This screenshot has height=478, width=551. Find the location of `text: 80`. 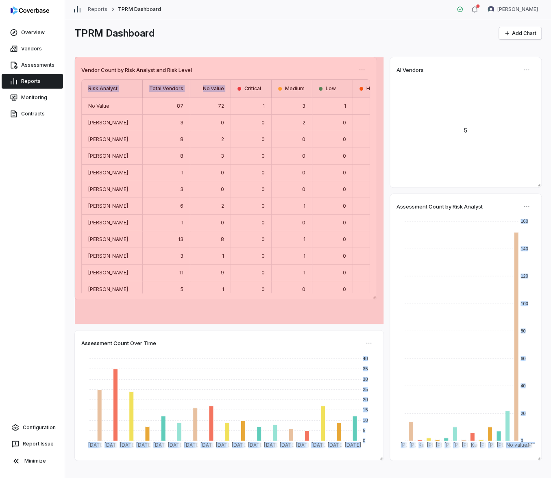

text: 80 is located at coordinates (523, 331).